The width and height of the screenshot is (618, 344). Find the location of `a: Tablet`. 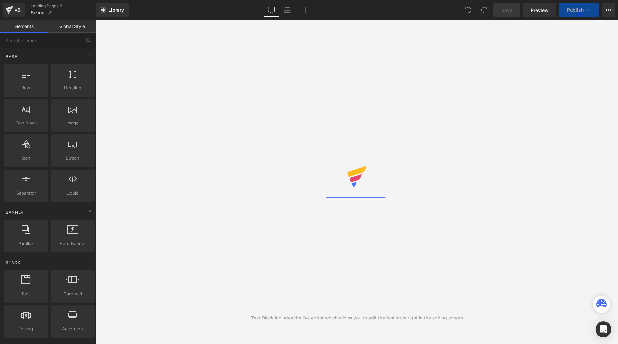

a: Tablet is located at coordinates (303, 10).